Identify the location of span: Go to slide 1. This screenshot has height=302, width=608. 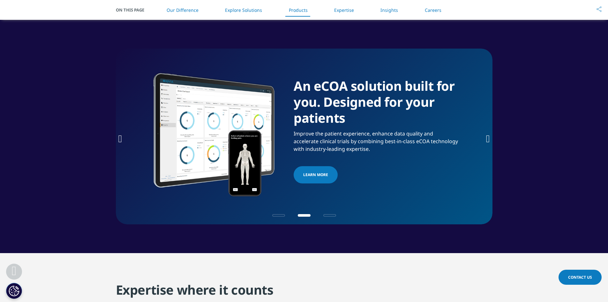
(279, 215).